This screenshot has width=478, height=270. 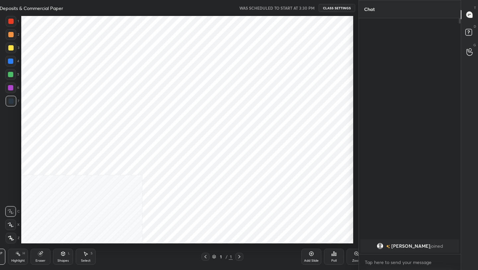 What do you see at coordinates (475, 8) in the screenshot?
I see `p: T` at bounding box center [475, 8].